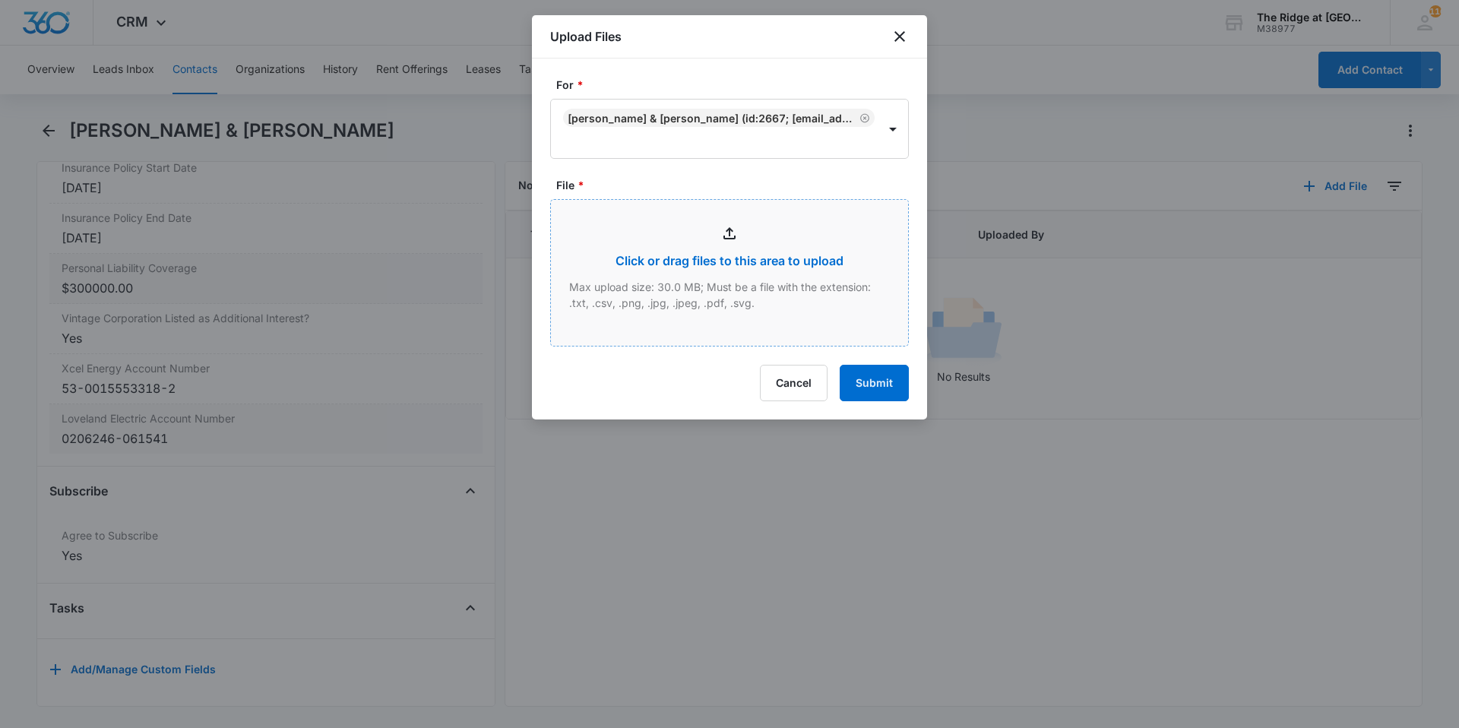 This screenshot has width=1459, height=728. I want to click on label: File, so click(736, 185).